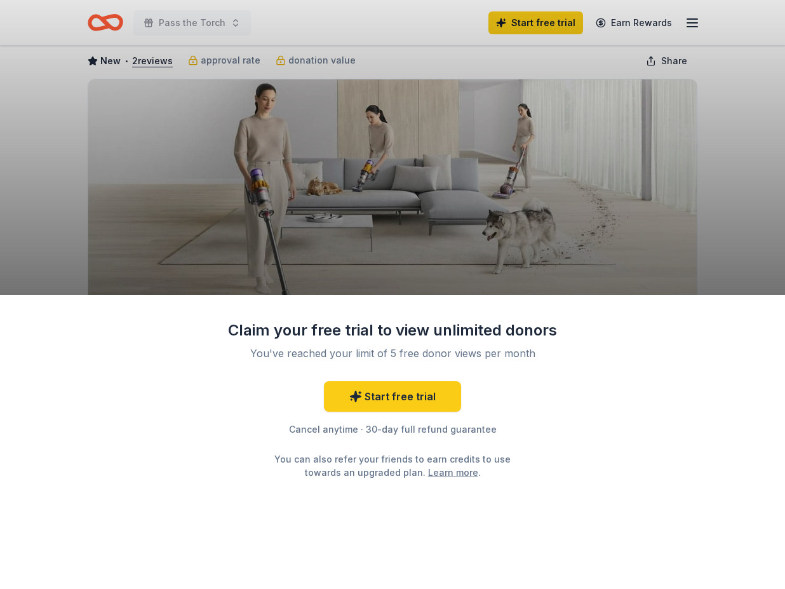 This screenshot has height=589, width=785. What do you see at coordinates (392, 330) in the screenshot?
I see `div: Claim your free trial to view unlimited donors` at bounding box center [392, 330].